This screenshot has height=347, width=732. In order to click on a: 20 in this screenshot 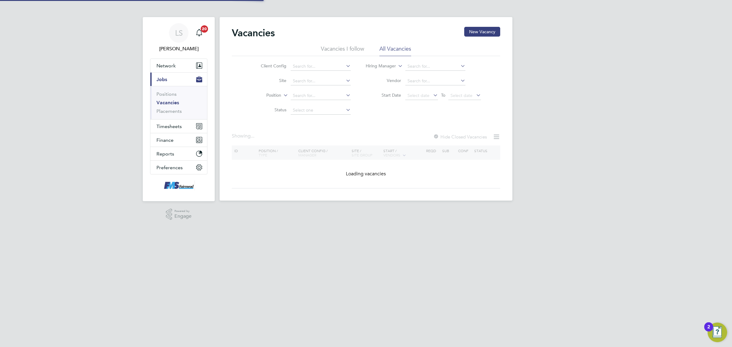, I will do `click(199, 33)`.